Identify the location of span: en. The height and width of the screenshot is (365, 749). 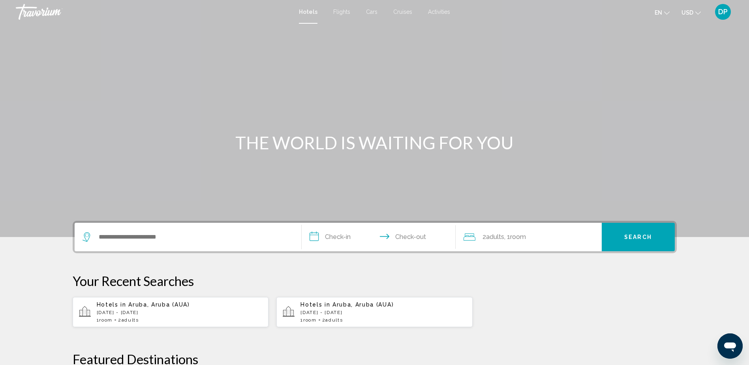
(658, 13).